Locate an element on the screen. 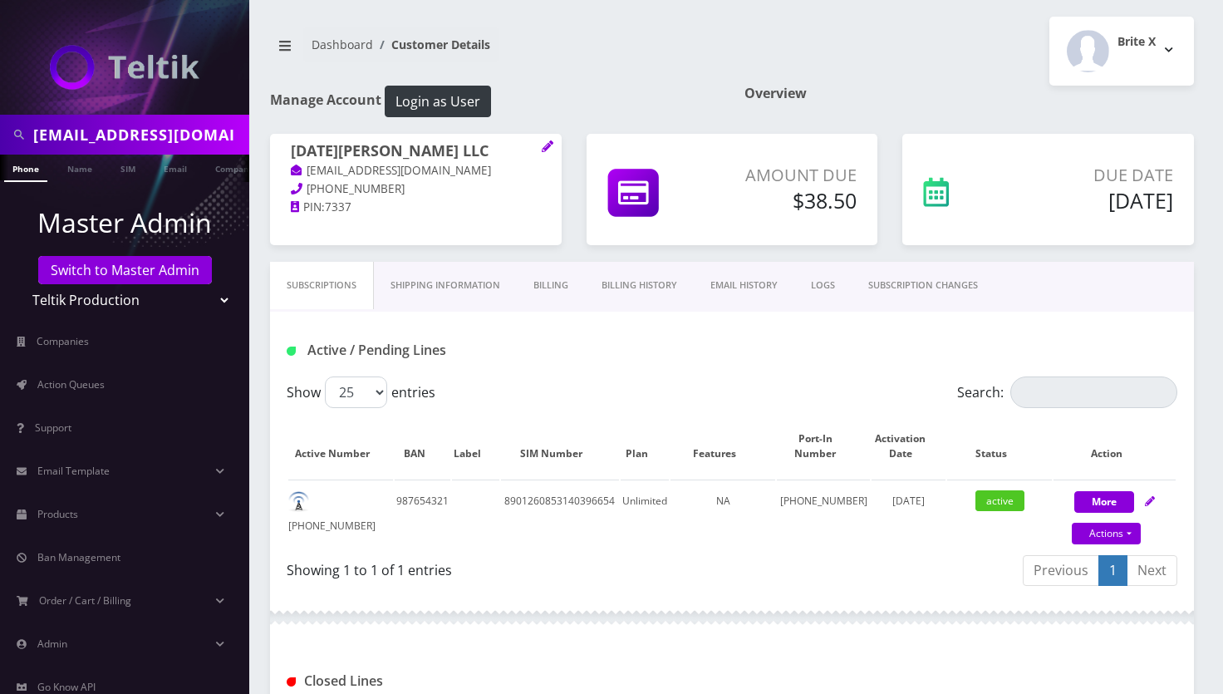 This screenshot has width=1223, height=694. button: Login as User is located at coordinates (438, 101).